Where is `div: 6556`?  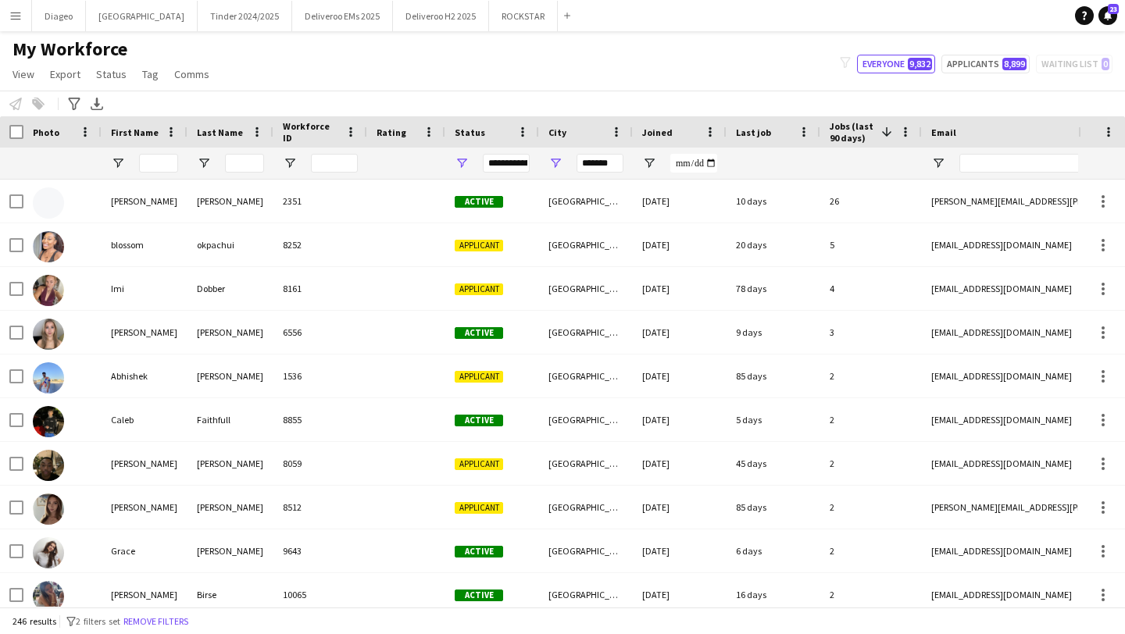 div: 6556 is located at coordinates (320, 332).